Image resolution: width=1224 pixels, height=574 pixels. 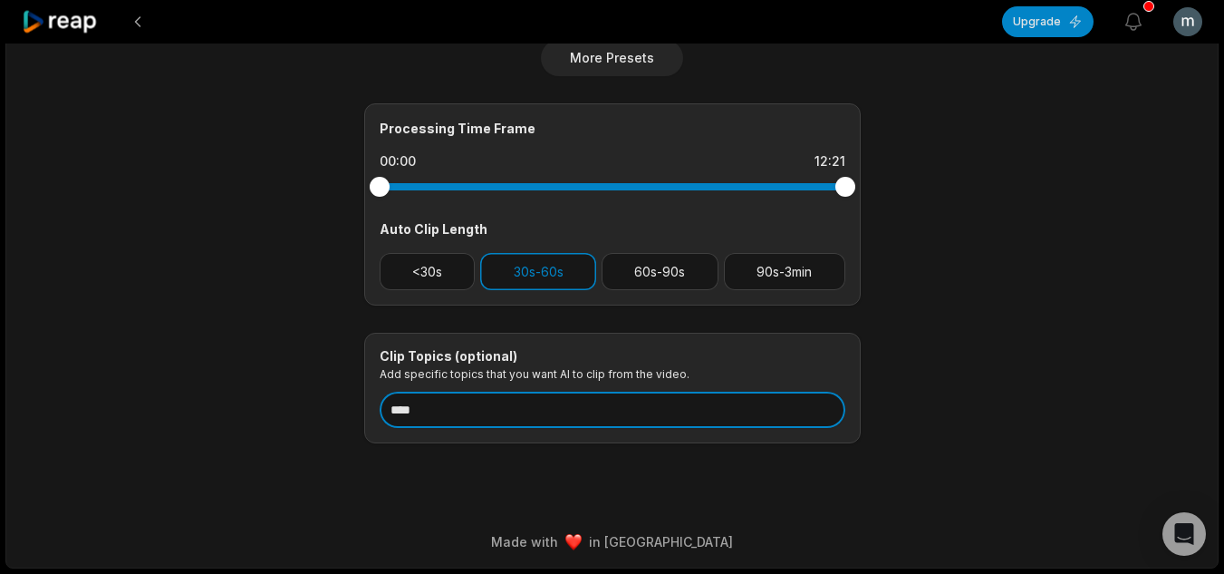 What do you see at coordinates (428, 271) in the screenshot?
I see `button: <30s` at bounding box center [428, 271].